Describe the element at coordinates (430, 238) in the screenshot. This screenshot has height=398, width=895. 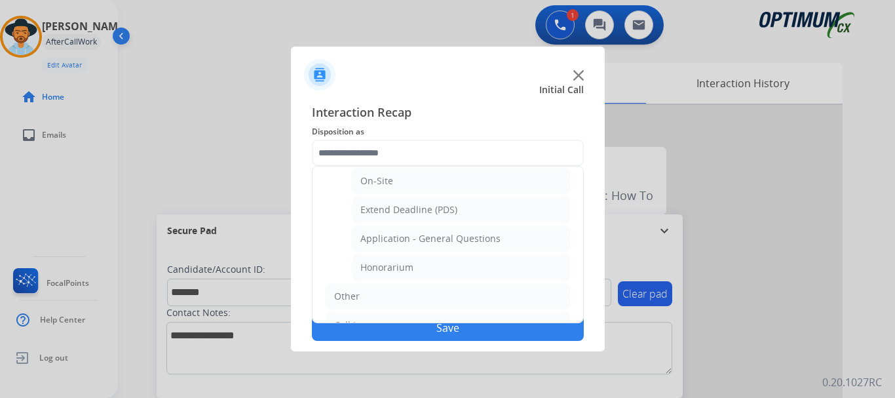
I see `div: Application - General Questions` at that location.